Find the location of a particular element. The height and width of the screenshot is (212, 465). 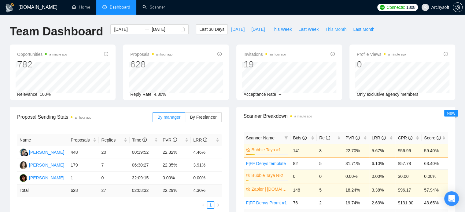

a: Bubble Taya #1 Initial promt is located at coordinates (269, 150).